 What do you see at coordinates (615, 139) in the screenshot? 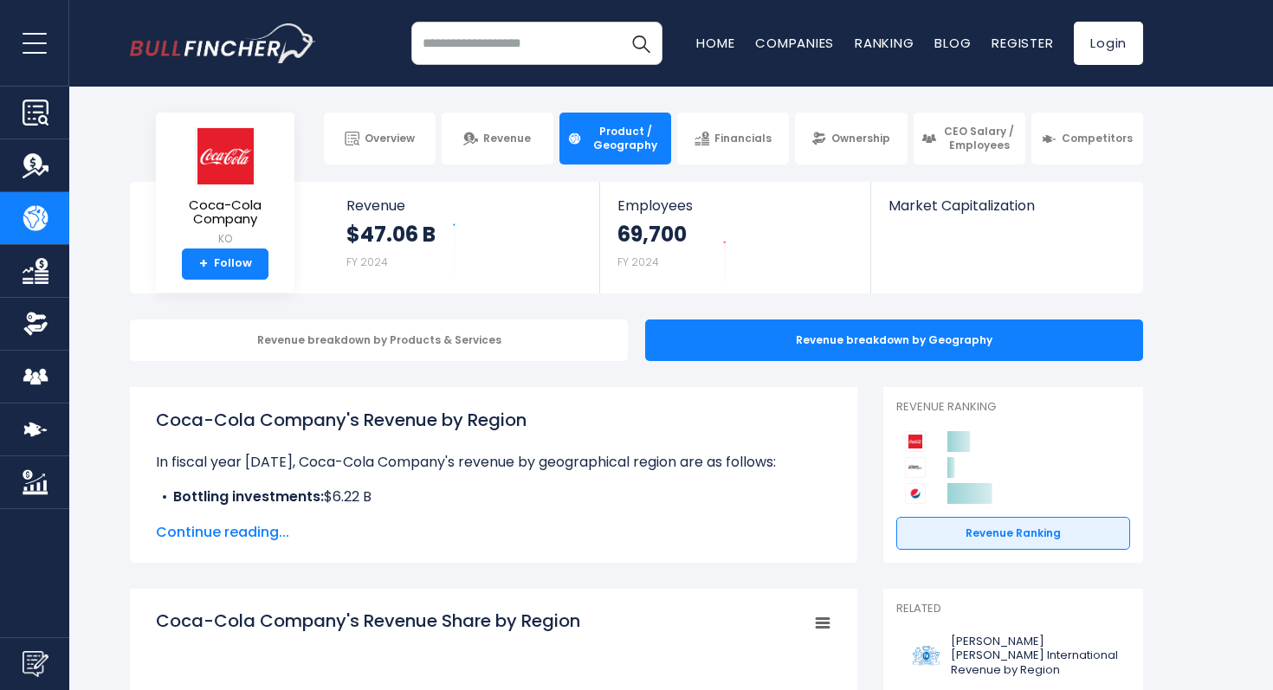
I see `a: Product / Geography` at bounding box center [615, 139].